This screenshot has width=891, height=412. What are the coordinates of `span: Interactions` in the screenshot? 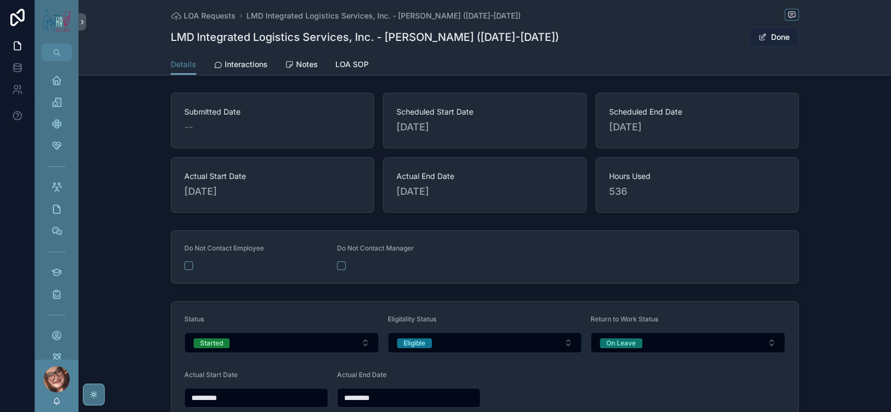 It's located at (246, 64).